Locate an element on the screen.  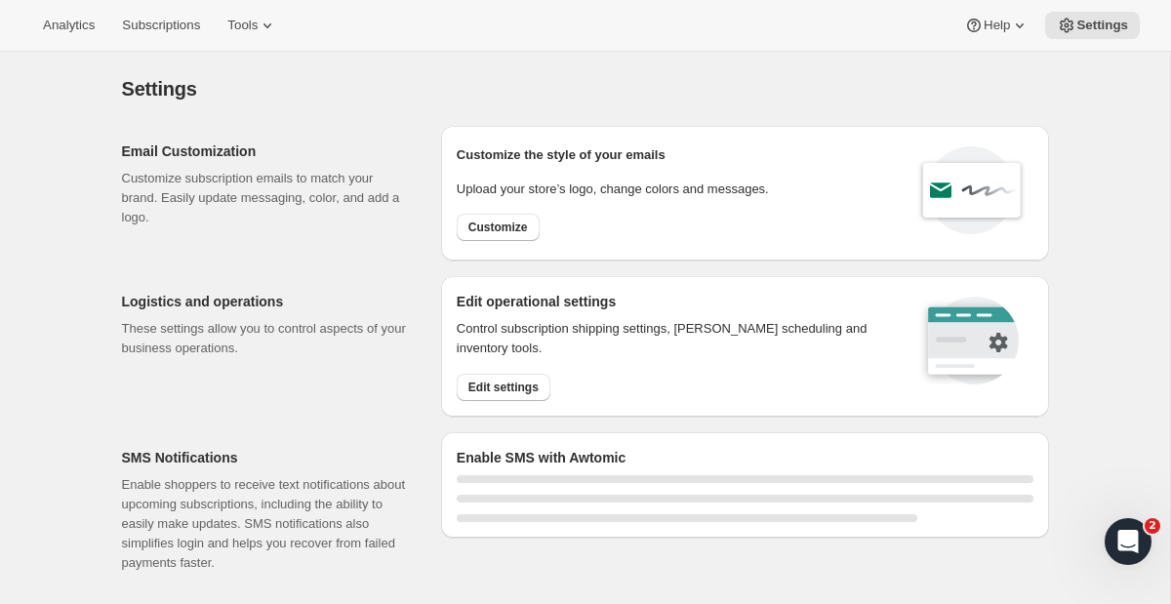
h2: SMS Notifications is located at coordinates (265, 458).